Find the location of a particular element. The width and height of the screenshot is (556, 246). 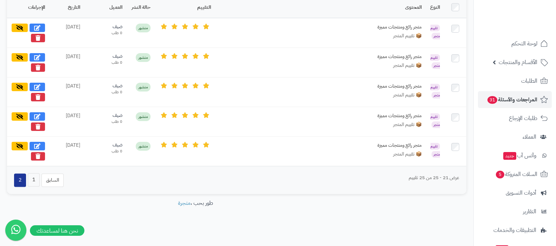

span: جديد is located at coordinates (509, 156).